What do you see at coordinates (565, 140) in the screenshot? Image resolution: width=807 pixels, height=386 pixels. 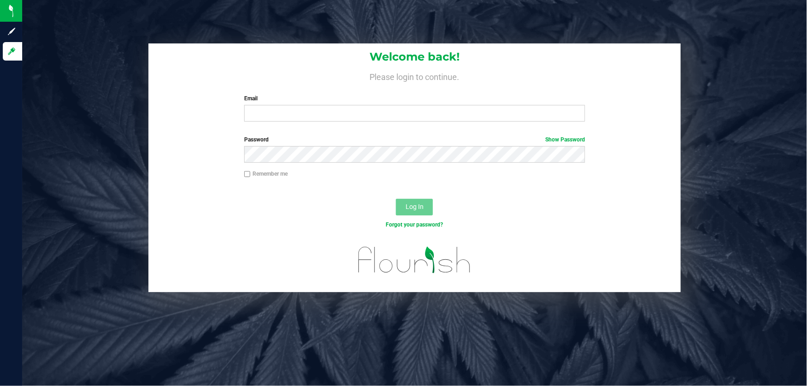 I see `a: Show Password` at bounding box center [565, 140].